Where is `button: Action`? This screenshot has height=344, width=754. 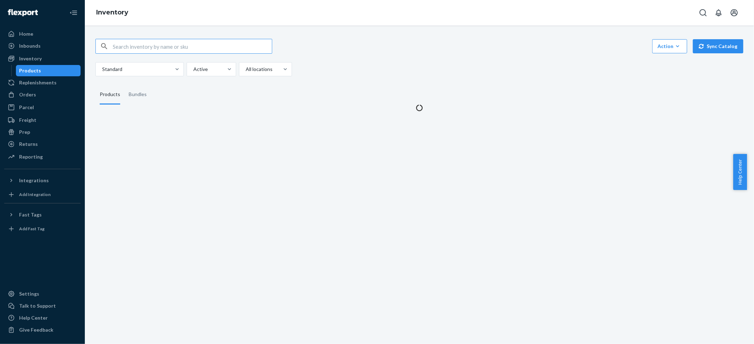
button: Action is located at coordinates (669, 46).